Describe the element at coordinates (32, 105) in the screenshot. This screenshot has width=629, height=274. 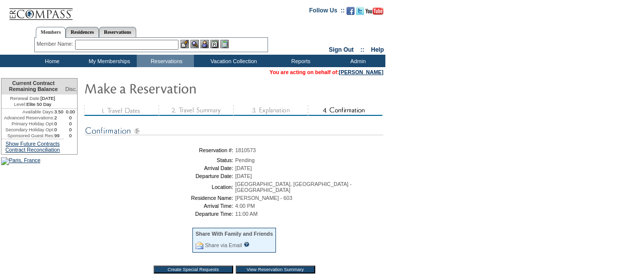
I see `td: Elite 50 Day` at that location.